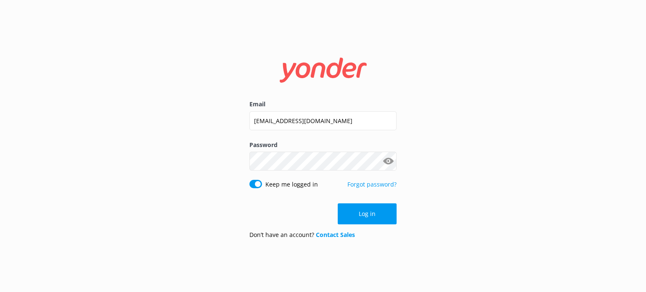  What do you see at coordinates (372, 184) in the screenshot?
I see `a: Forgot password?` at bounding box center [372, 184].